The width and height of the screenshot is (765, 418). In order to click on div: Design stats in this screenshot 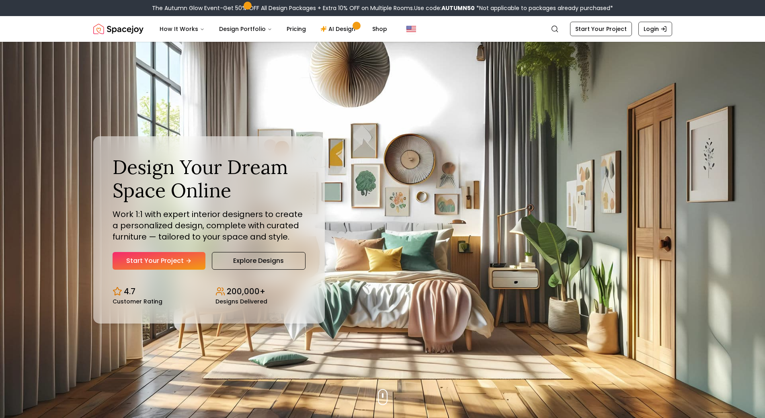, I will do `click(209, 292)`.